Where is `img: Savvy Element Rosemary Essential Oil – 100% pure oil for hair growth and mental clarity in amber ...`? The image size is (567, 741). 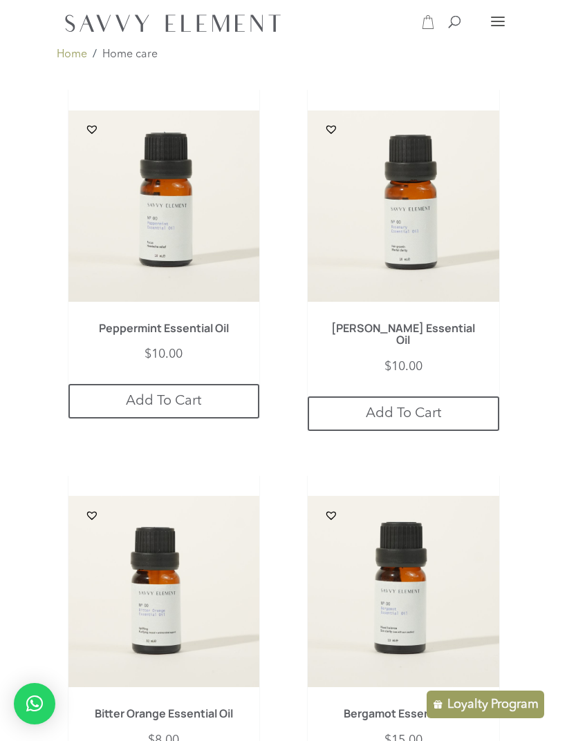
img: Savvy Element Rosemary Essential Oil – 100% pure oil for hair growth and mental clarity in amber ... is located at coordinates (403, 206).